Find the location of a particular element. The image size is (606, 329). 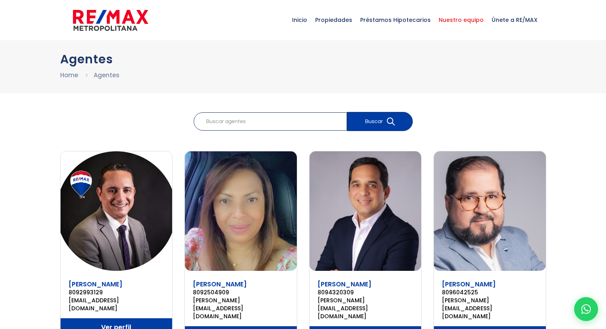

a: 8096042525 is located at coordinates (489, 292).